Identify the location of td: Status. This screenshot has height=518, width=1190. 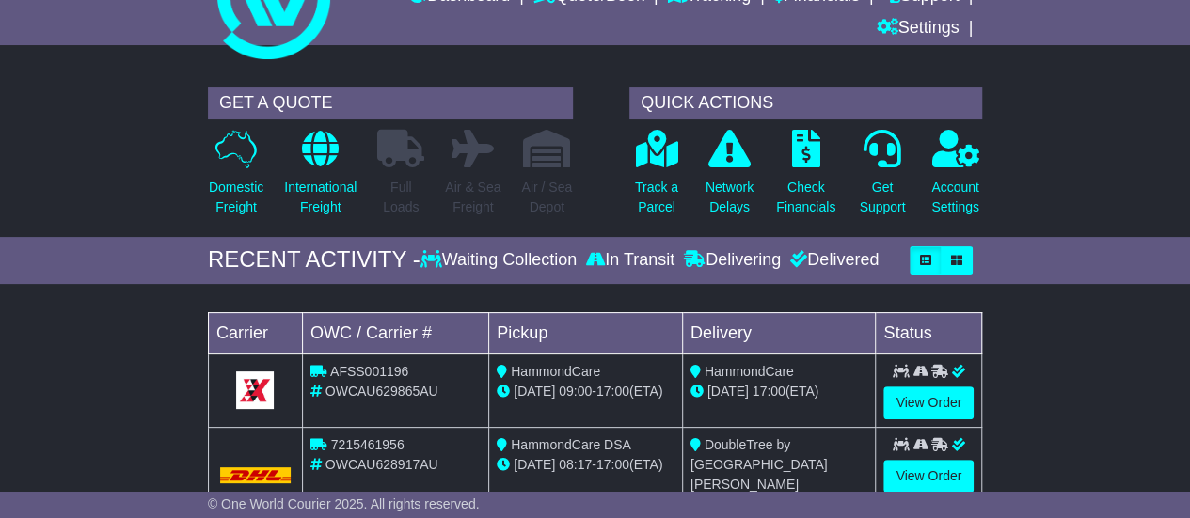
(928, 333).